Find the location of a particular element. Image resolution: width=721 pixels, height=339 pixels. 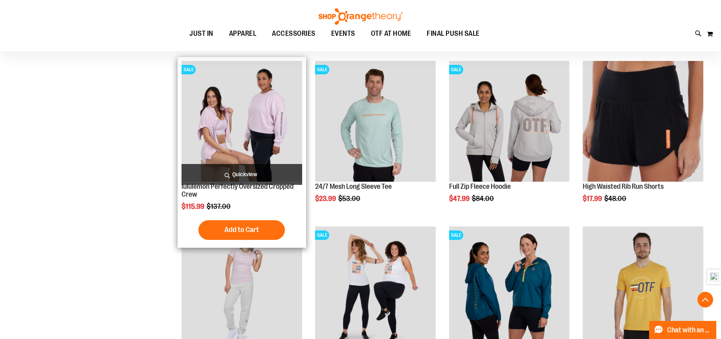

a: ACCESSORIES is located at coordinates (294, 34).